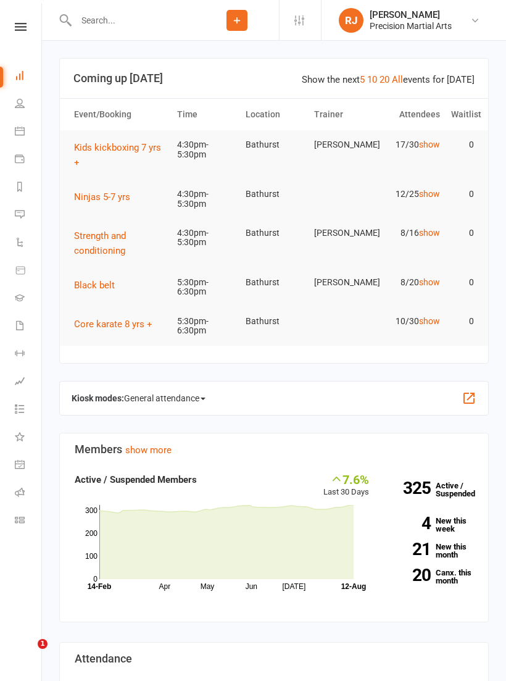 Image resolution: width=506 pixels, height=681 pixels. Describe the element at coordinates (117, 324) in the screenshot. I see `button: Core karate 8 yrs +` at that location.